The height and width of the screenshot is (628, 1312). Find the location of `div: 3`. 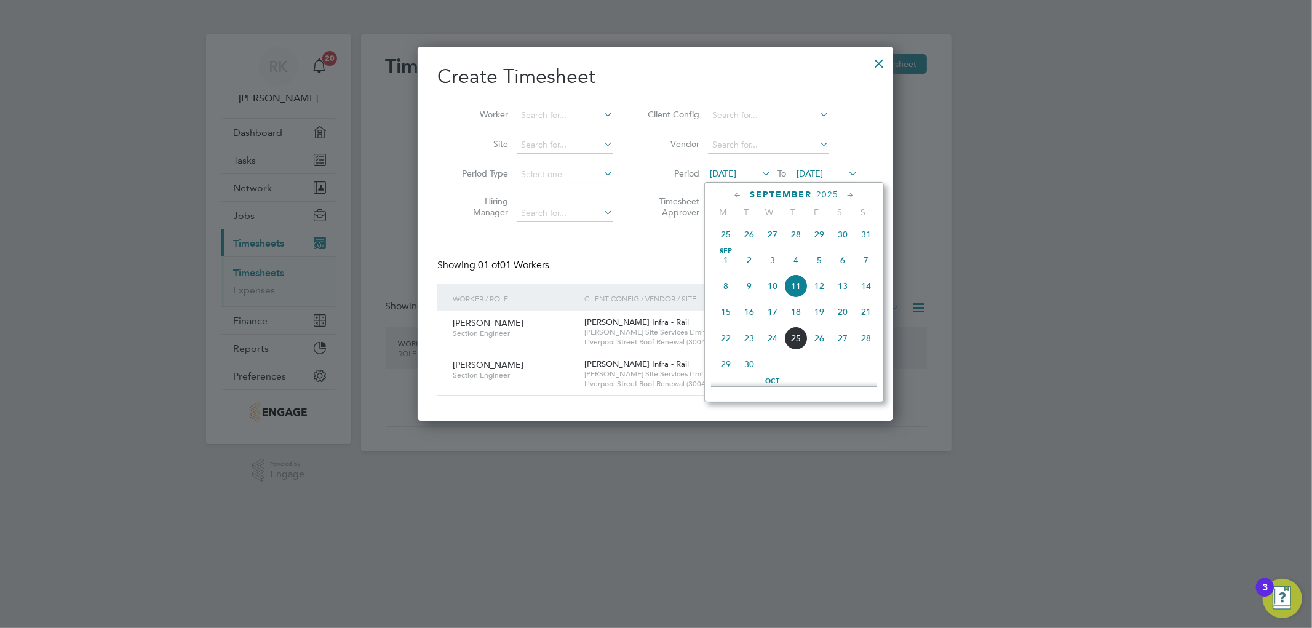

div: 3 is located at coordinates (1265, 596).